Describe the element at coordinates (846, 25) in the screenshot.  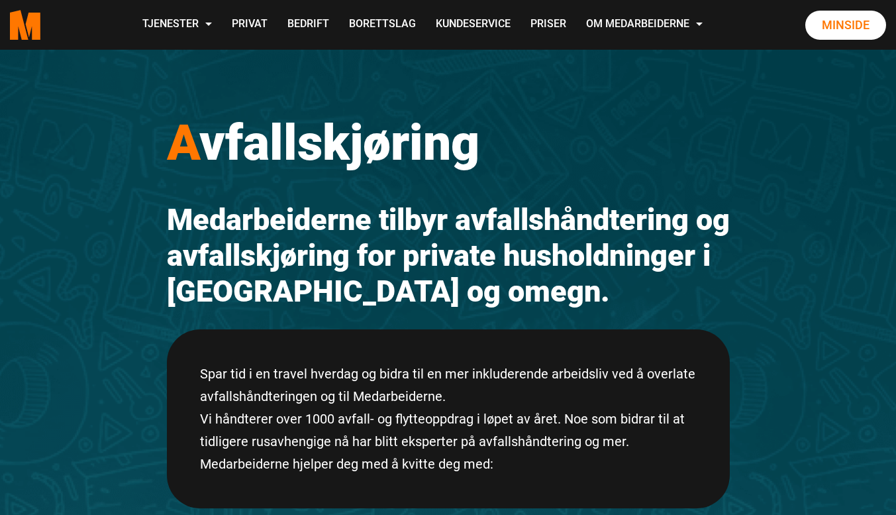
I see `a: Minside` at that location.